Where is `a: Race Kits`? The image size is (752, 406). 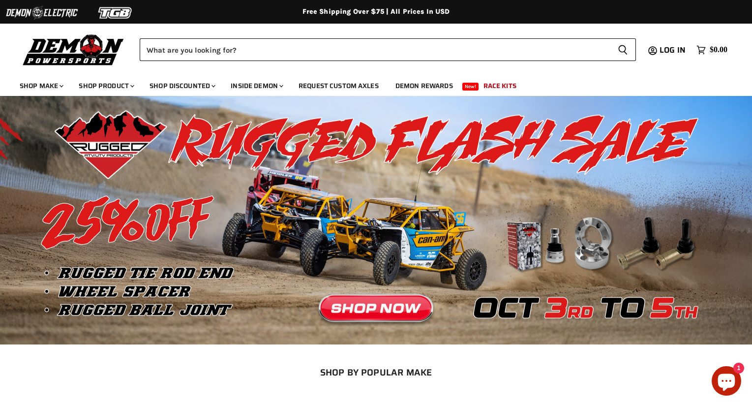 a: Race Kits is located at coordinates (500, 86).